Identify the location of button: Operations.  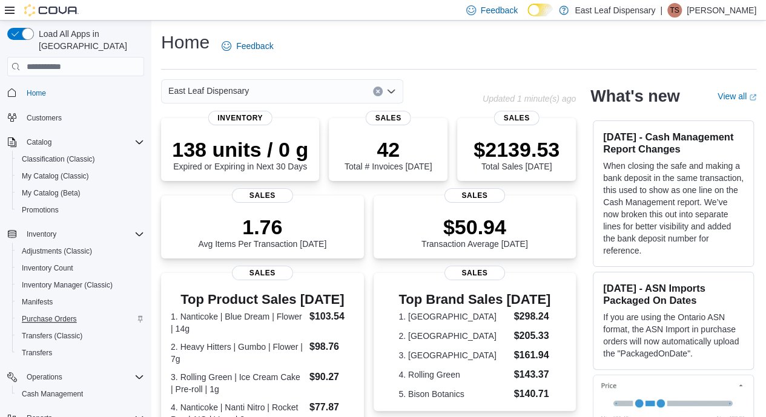
(44, 377).